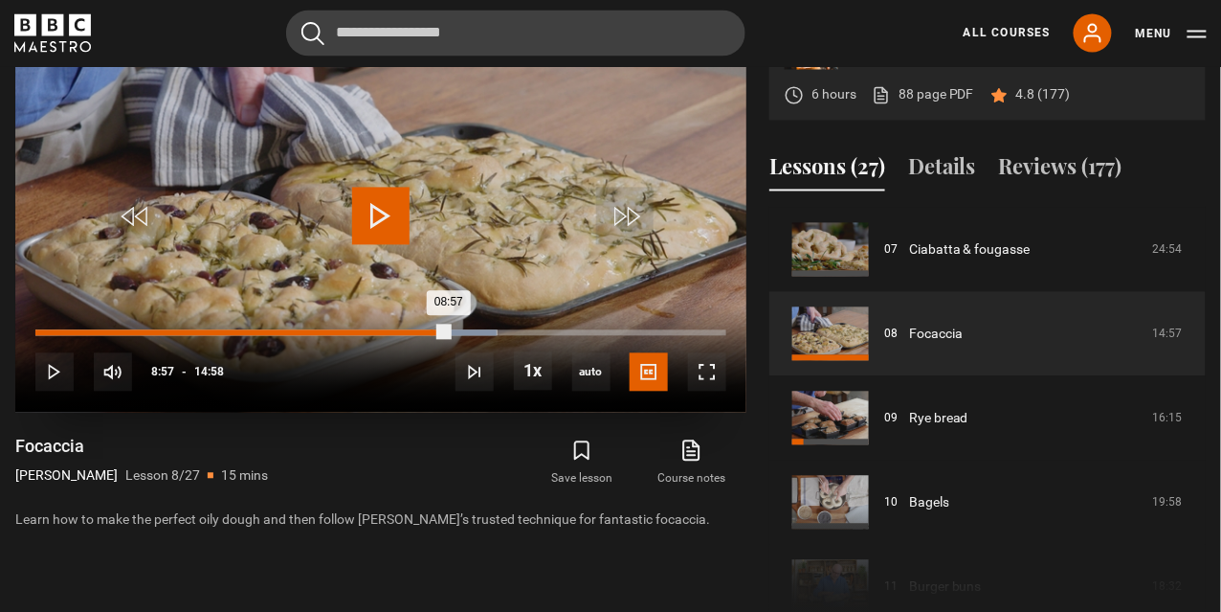  What do you see at coordinates (516, 34) in the screenshot?
I see `input: Search` at bounding box center [516, 34].